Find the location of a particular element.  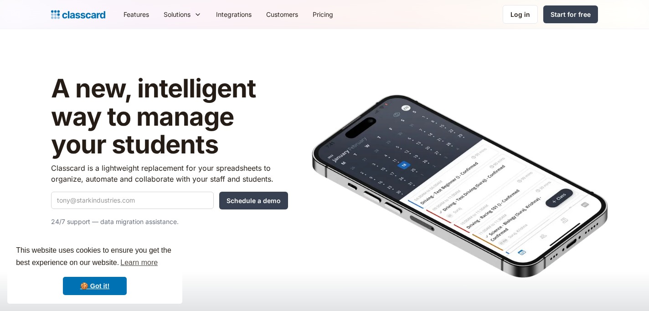

a: Start for free is located at coordinates (571, 14).